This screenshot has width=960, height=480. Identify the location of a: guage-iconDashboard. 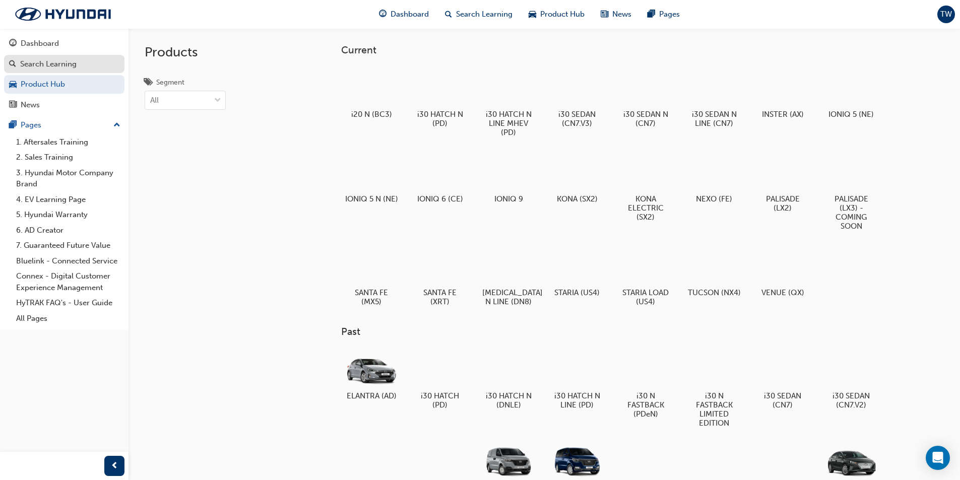
(404, 14).